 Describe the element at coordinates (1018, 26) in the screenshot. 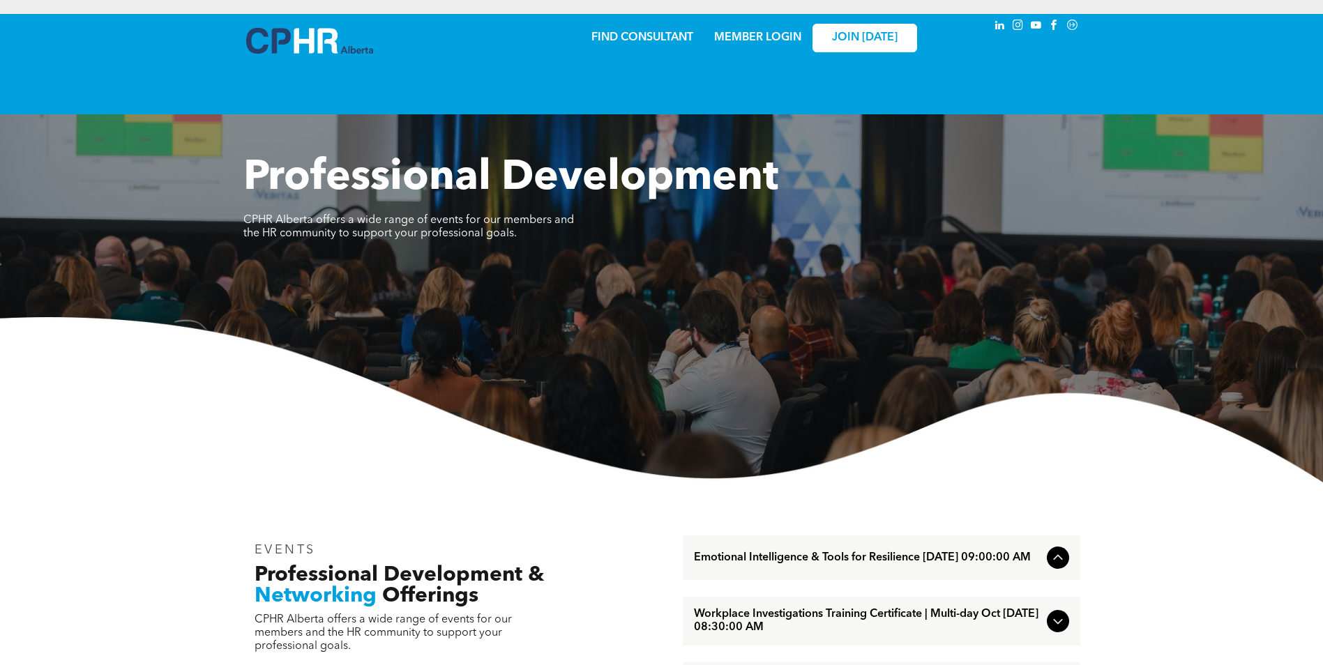

I see `a: instagram` at that location.